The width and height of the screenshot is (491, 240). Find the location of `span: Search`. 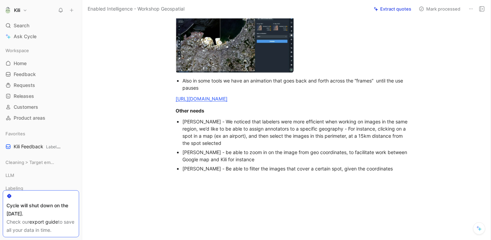

span: Search is located at coordinates (21, 26).